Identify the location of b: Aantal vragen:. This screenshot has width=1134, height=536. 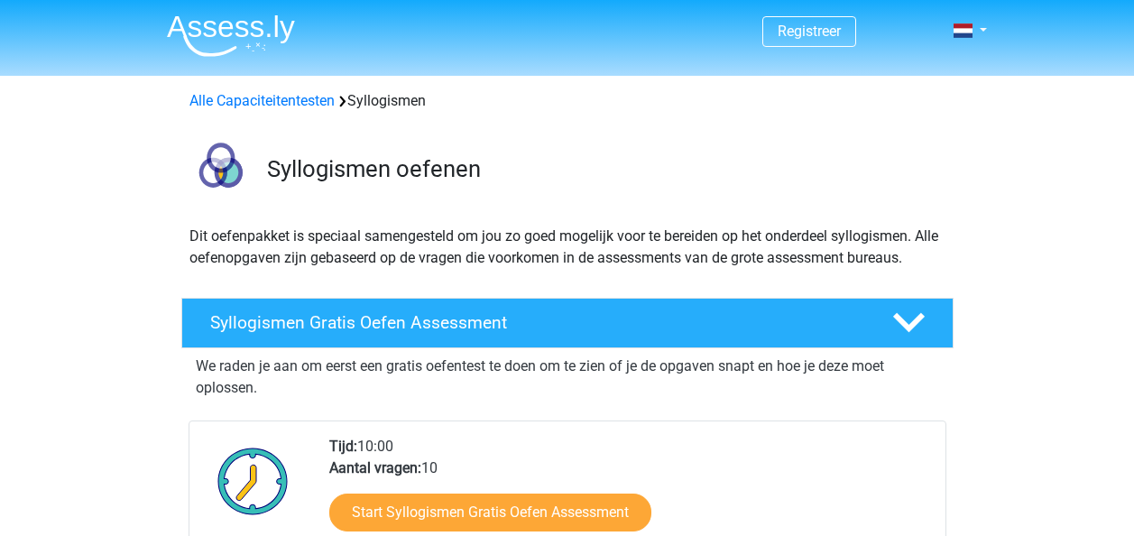
(375, 467).